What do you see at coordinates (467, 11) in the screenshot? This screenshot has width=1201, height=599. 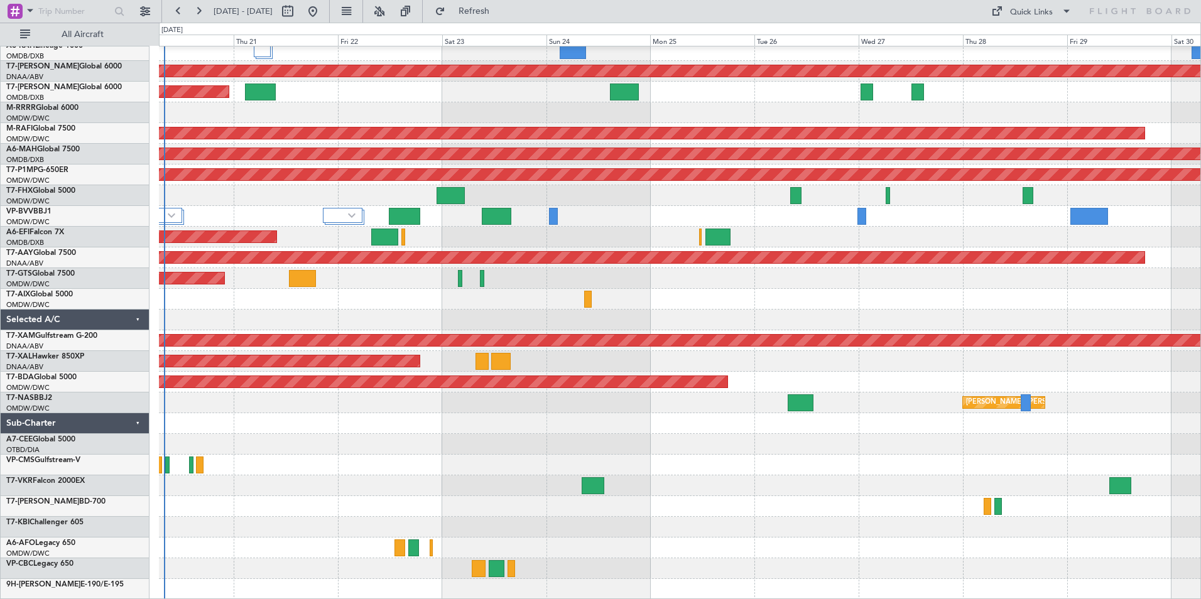 I see `button: Refresh` at bounding box center [467, 11].